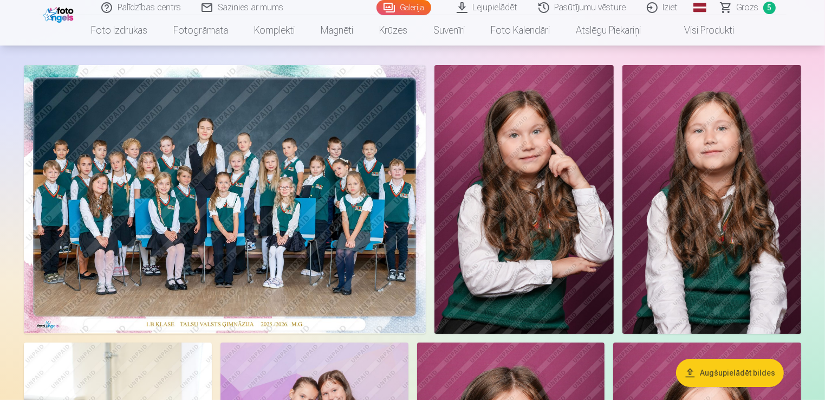  Describe the element at coordinates (769, 8) in the screenshot. I see `span: 5` at that location.